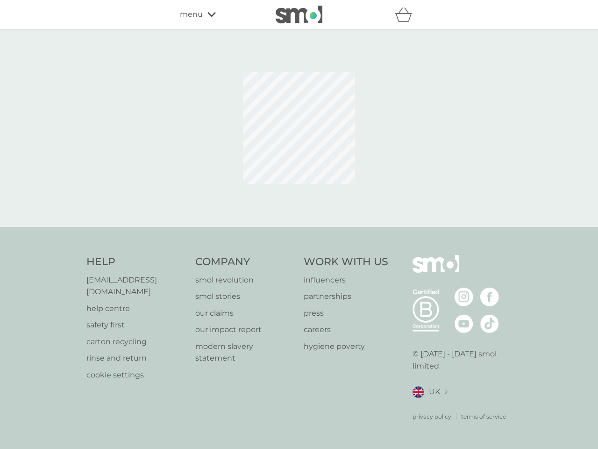  I want to click on a: help centre, so click(136, 309).